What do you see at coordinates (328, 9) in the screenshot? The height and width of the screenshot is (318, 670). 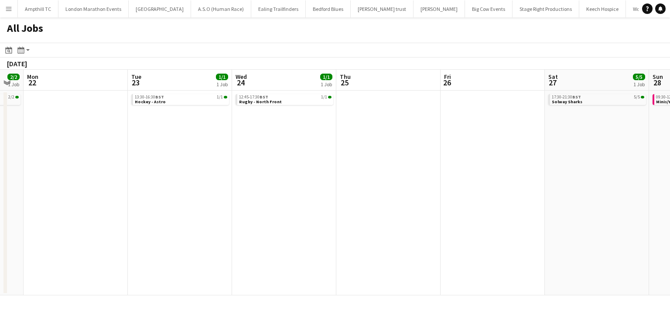 I see `button: Bedford Blues` at bounding box center [328, 9].